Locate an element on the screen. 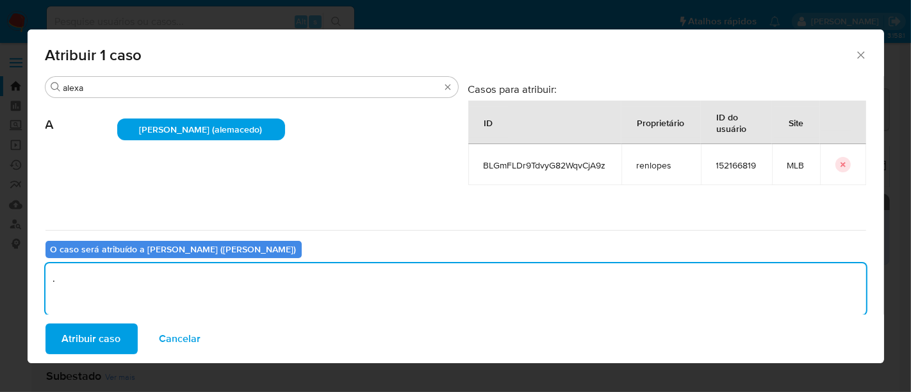 This screenshot has width=911, height=392. input: Analista de pesquisa is located at coordinates (252, 88).